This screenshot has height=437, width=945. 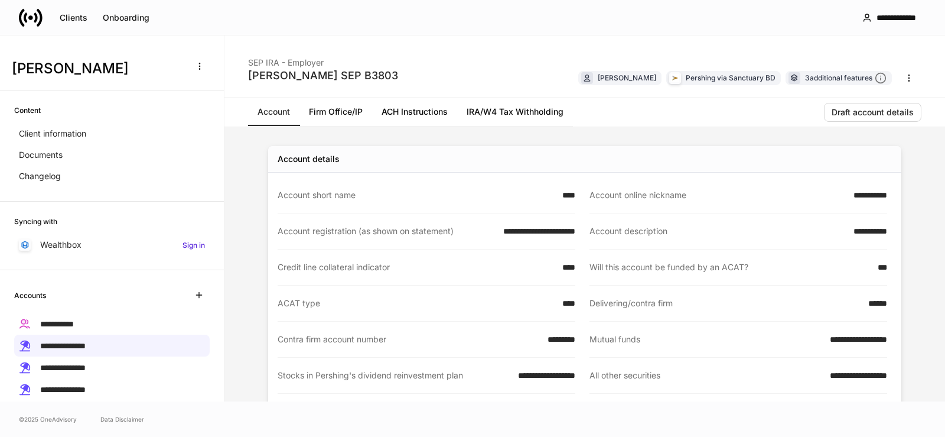 I want to click on div: Contra firm account number, so click(x=409, y=339).